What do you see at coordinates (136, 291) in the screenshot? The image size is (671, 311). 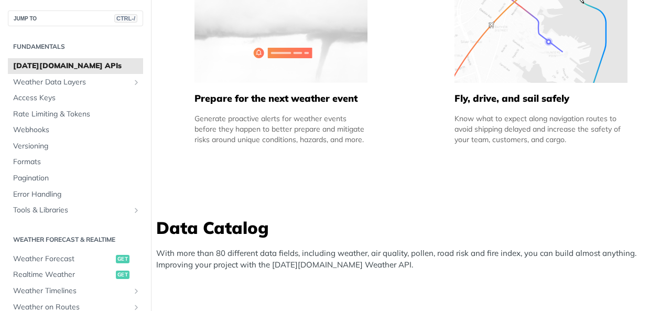 I see `button: Show subpages for Weather Timelines` at bounding box center [136, 291].